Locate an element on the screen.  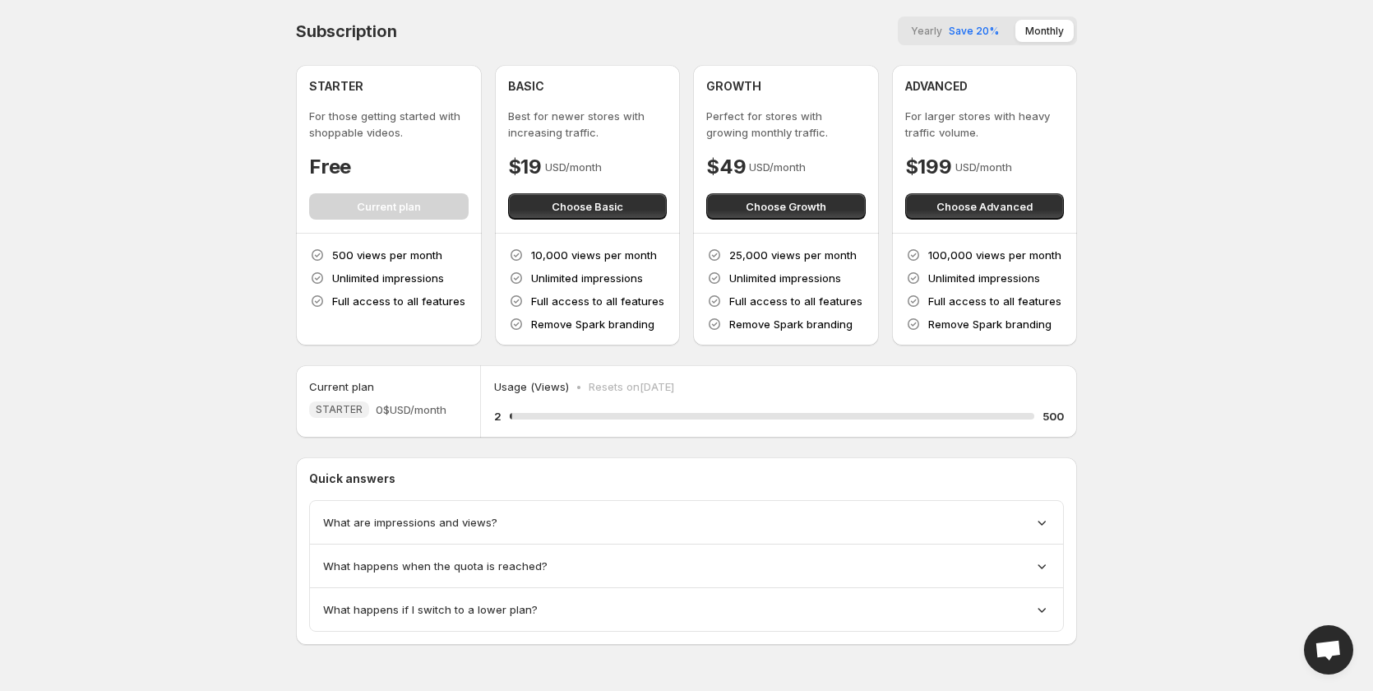
span: Choose Basic is located at coordinates (587, 206).